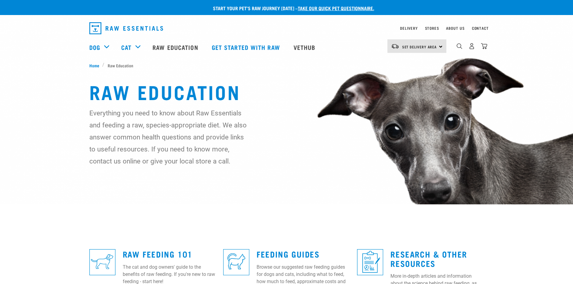 Image resolution: width=573 pixels, height=284 pixels. Describe the element at coordinates (484, 46) in the screenshot. I see `img: home-icon@2x.png` at that location.